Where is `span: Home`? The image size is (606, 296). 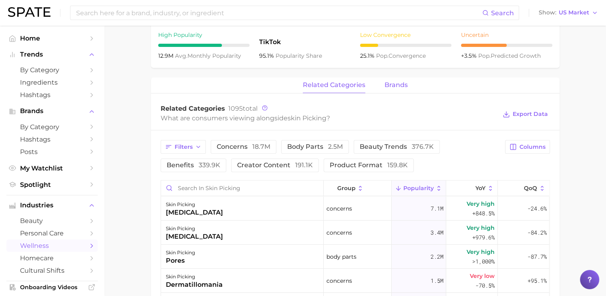
span: Home is located at coordinates (52, 38).